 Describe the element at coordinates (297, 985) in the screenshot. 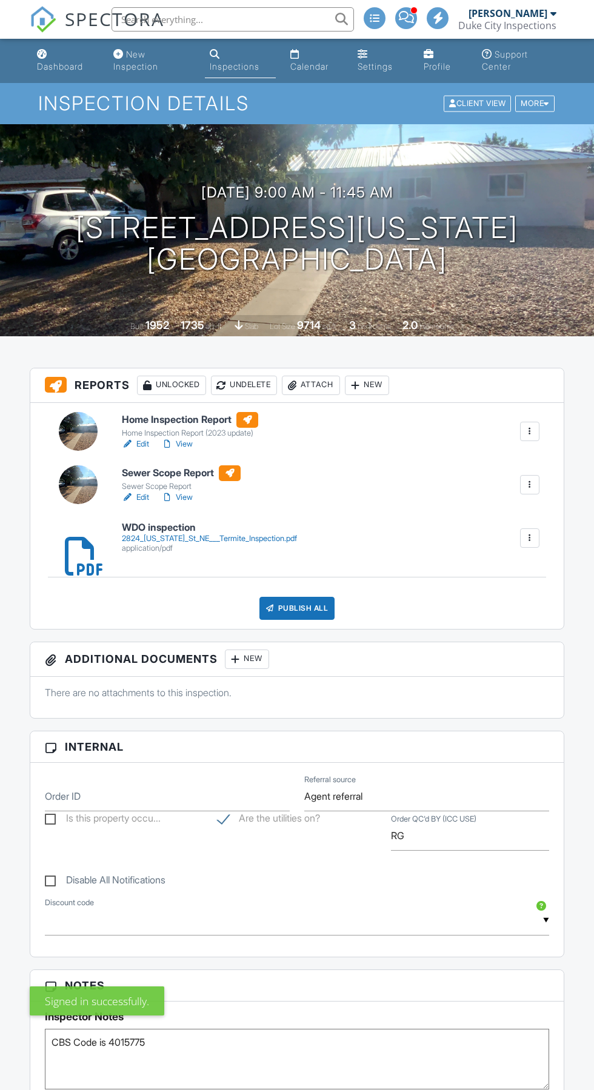

I see `h3: Notes` at that location.